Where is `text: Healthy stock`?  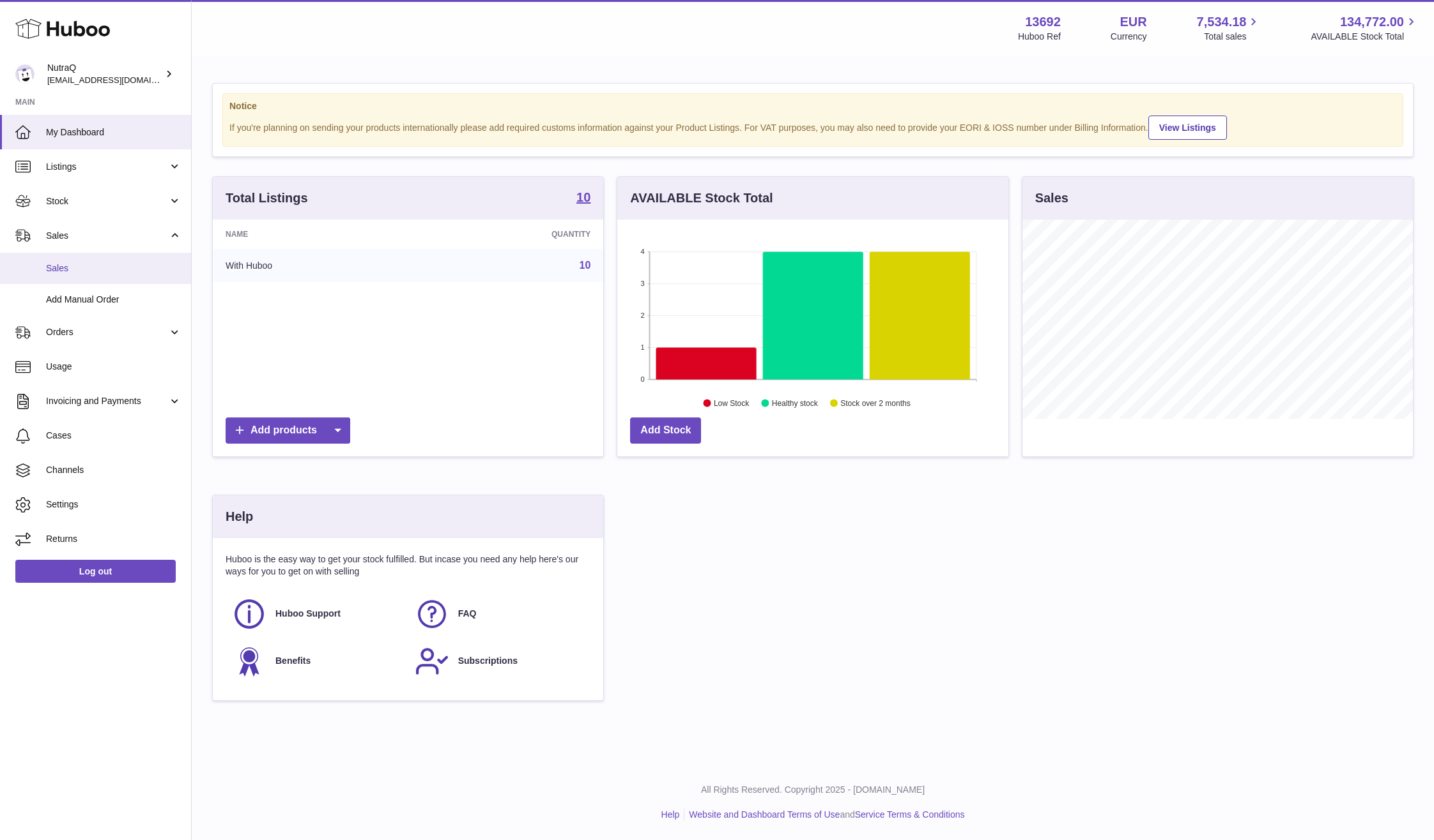
text: Healthy stock is located at coordinates (795, 403).